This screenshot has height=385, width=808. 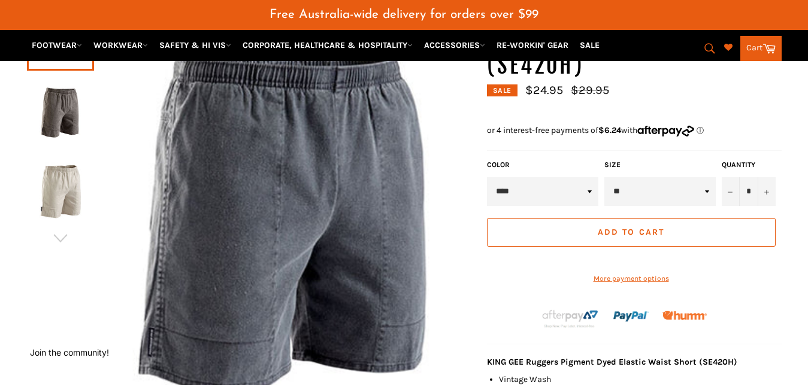 I want to click on img: Afterpay-Logo-on-dark-bg_large.png, so click(x=570, y=319).